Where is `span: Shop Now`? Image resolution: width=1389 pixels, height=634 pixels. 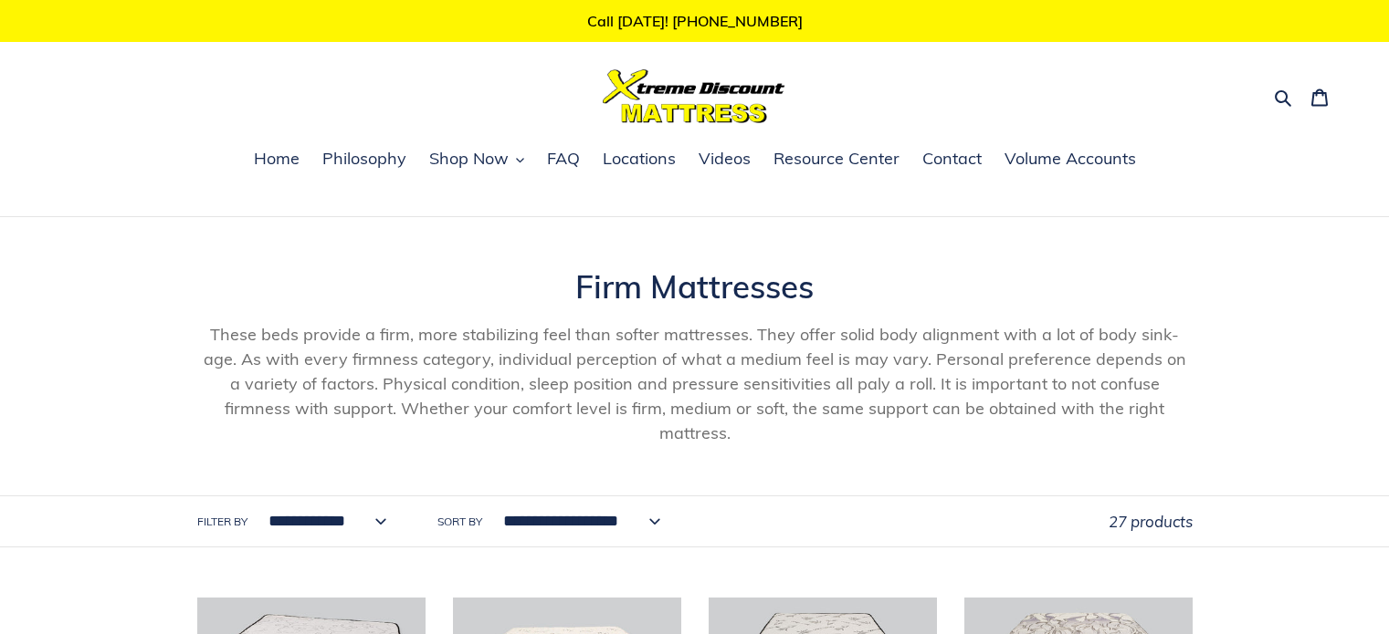 span: Shop Now is located at coordinates (468, 159).